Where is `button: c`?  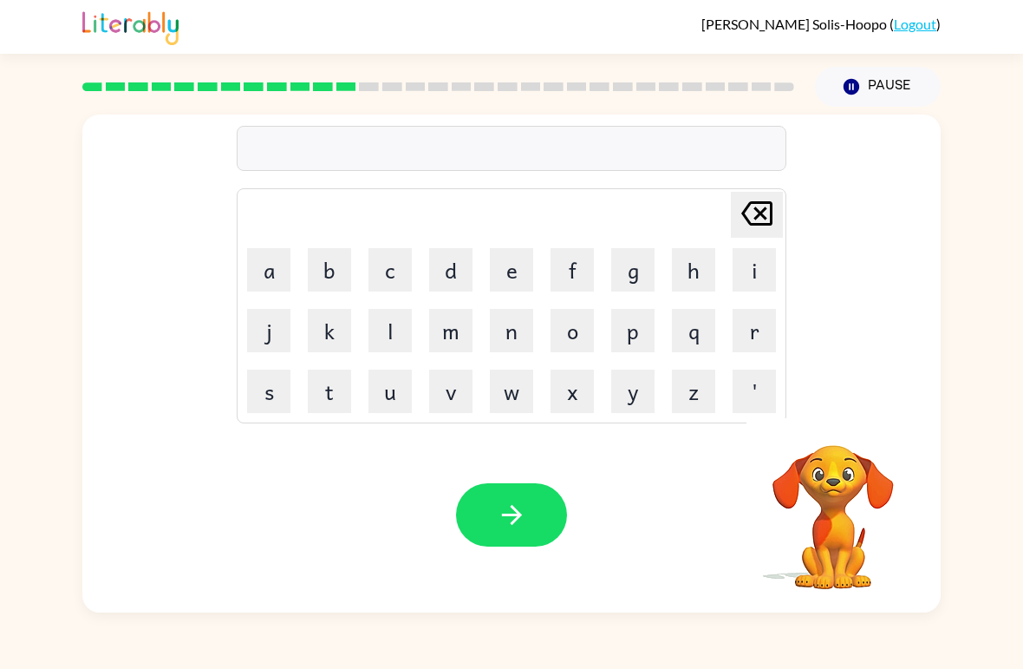
button: c is located at coordinates (390, 270).